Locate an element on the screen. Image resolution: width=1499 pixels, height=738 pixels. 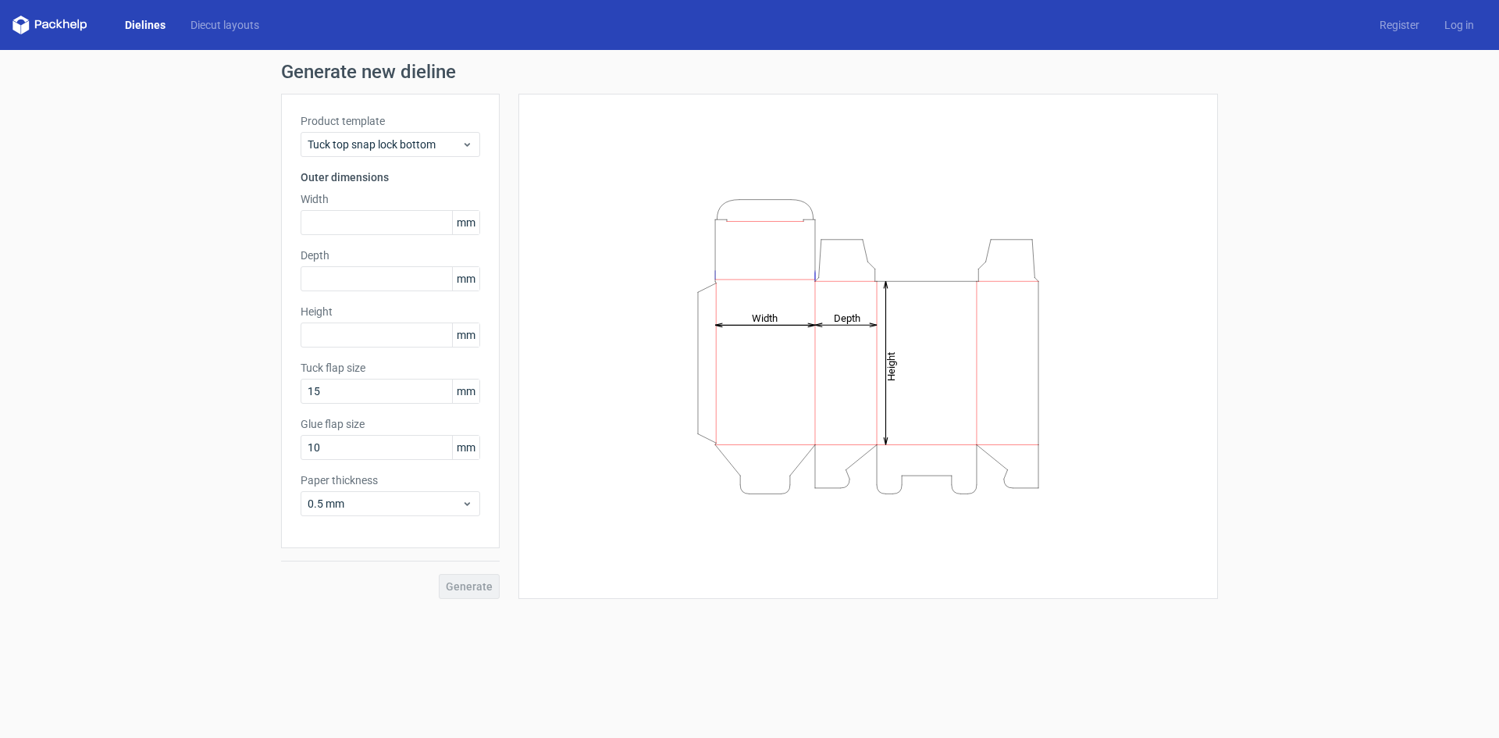
label: Tuck flap size is located at coordinates (390, 368).